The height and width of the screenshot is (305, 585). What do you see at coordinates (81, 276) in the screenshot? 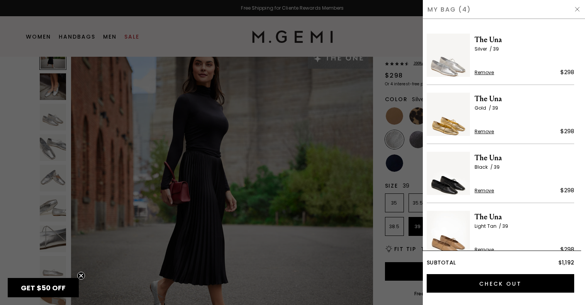
I see `button: Close teaser` at bounding box center [81, 276].